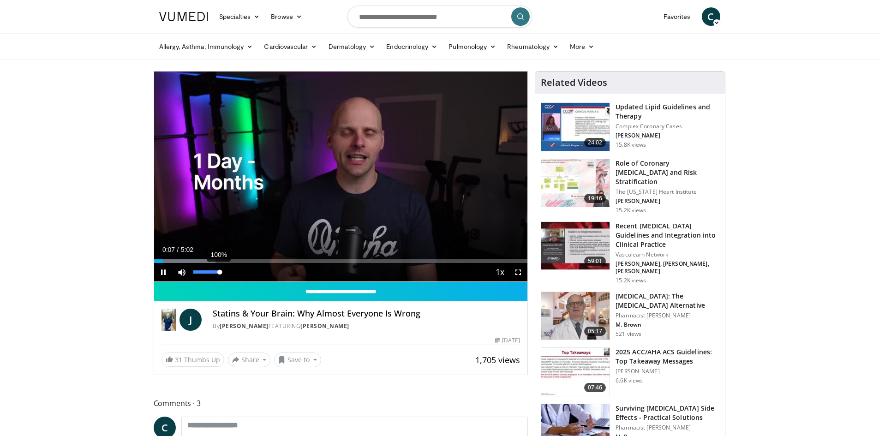 The height and width of the screenshot is (436, 879). Describe the element at coordinates (667, 126) in the screenshot. I see `p: Complex Coronary Cases` at that location.